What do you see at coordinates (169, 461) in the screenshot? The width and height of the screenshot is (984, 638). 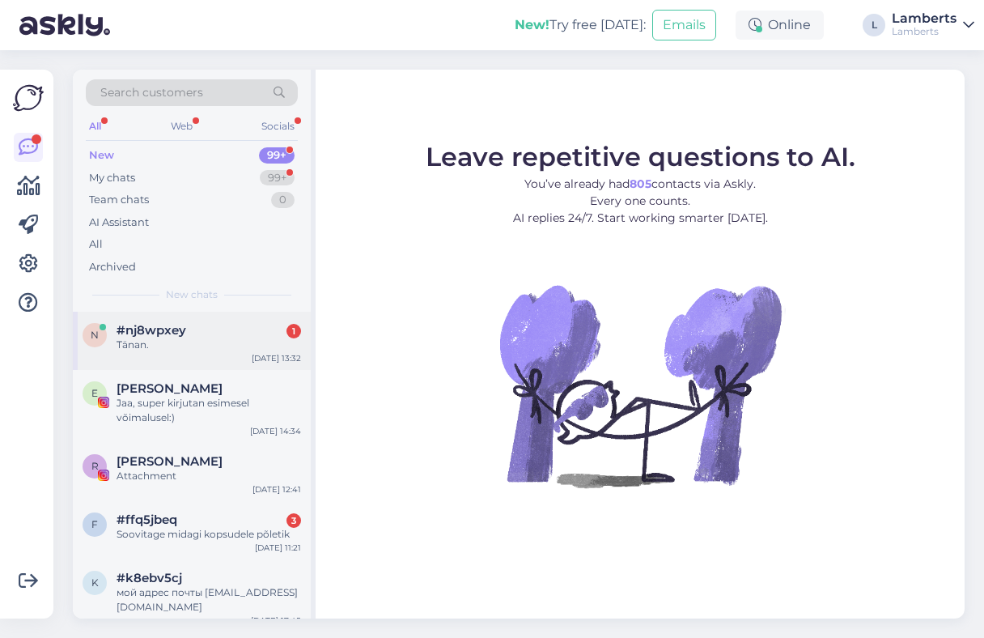 I see `span: Regina Oja` at bounding box center [169, 461].